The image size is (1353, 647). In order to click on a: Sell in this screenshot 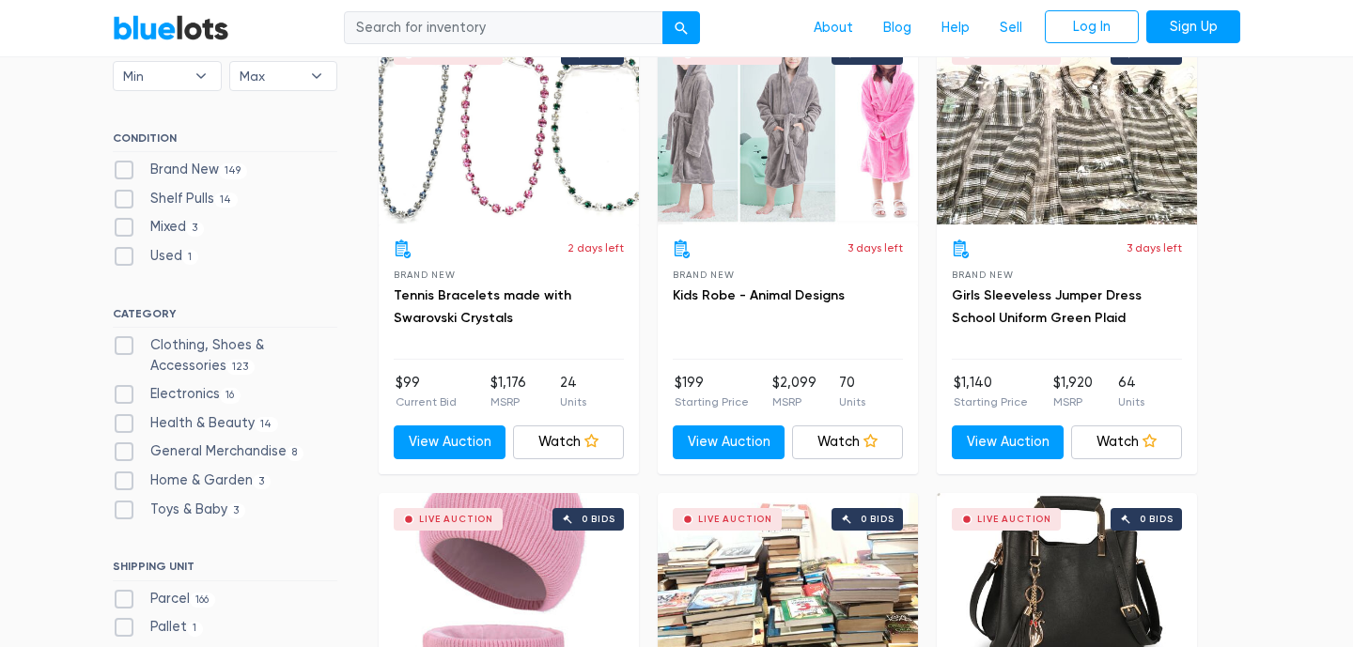, I will do `click(1011, 28)`.